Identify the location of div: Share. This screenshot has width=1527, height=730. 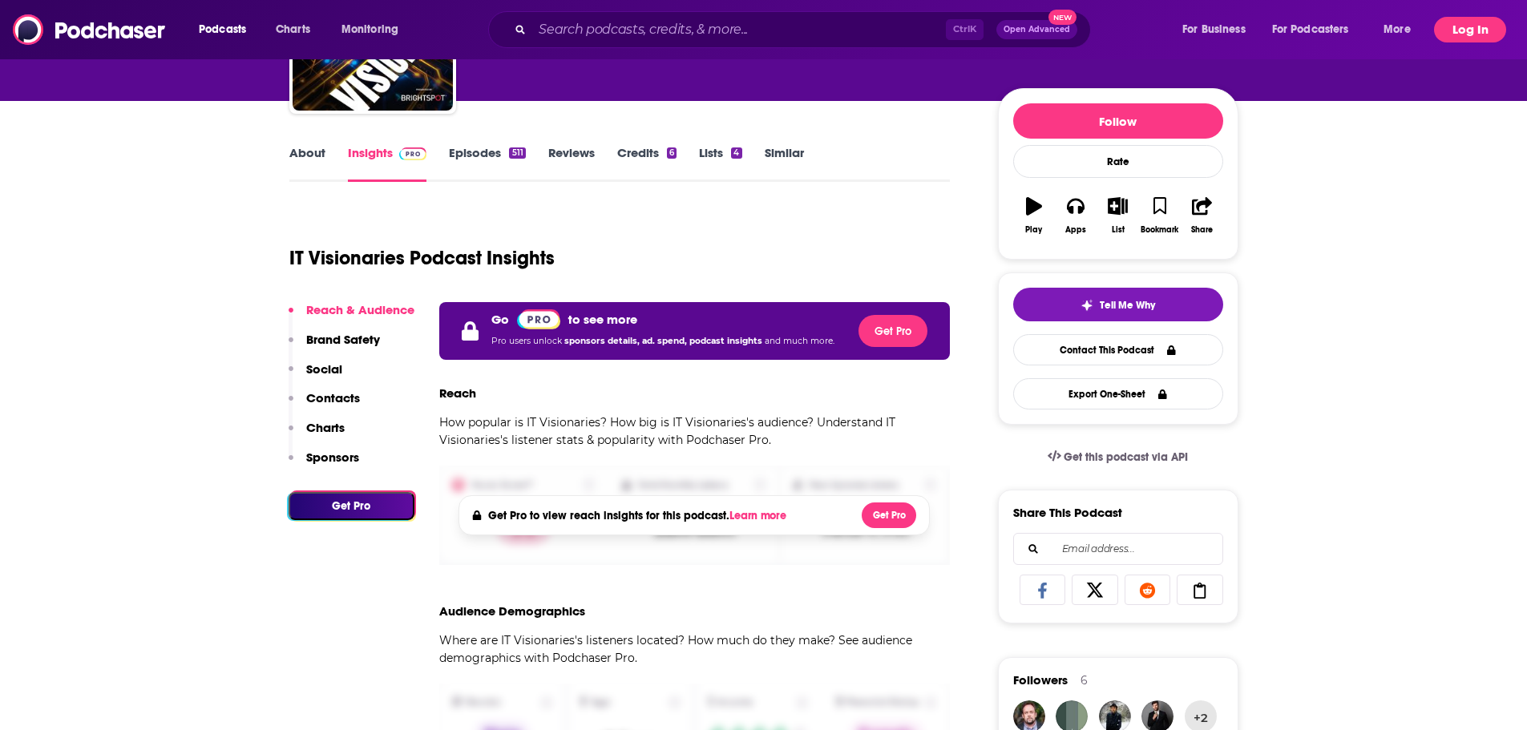
(1202, 230).